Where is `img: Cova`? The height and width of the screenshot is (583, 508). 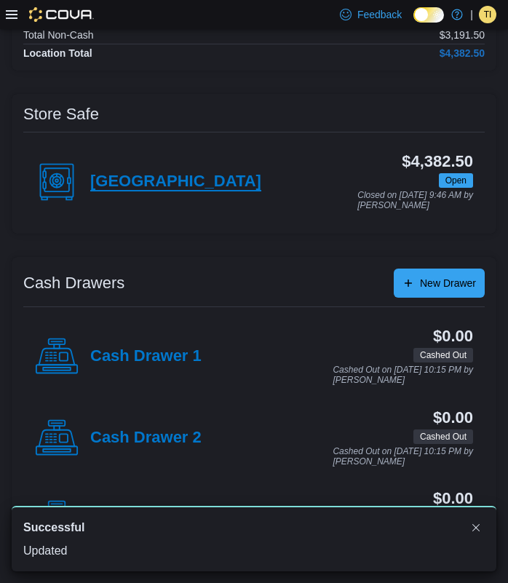
img: Cova is located at coordinates (61, 15).